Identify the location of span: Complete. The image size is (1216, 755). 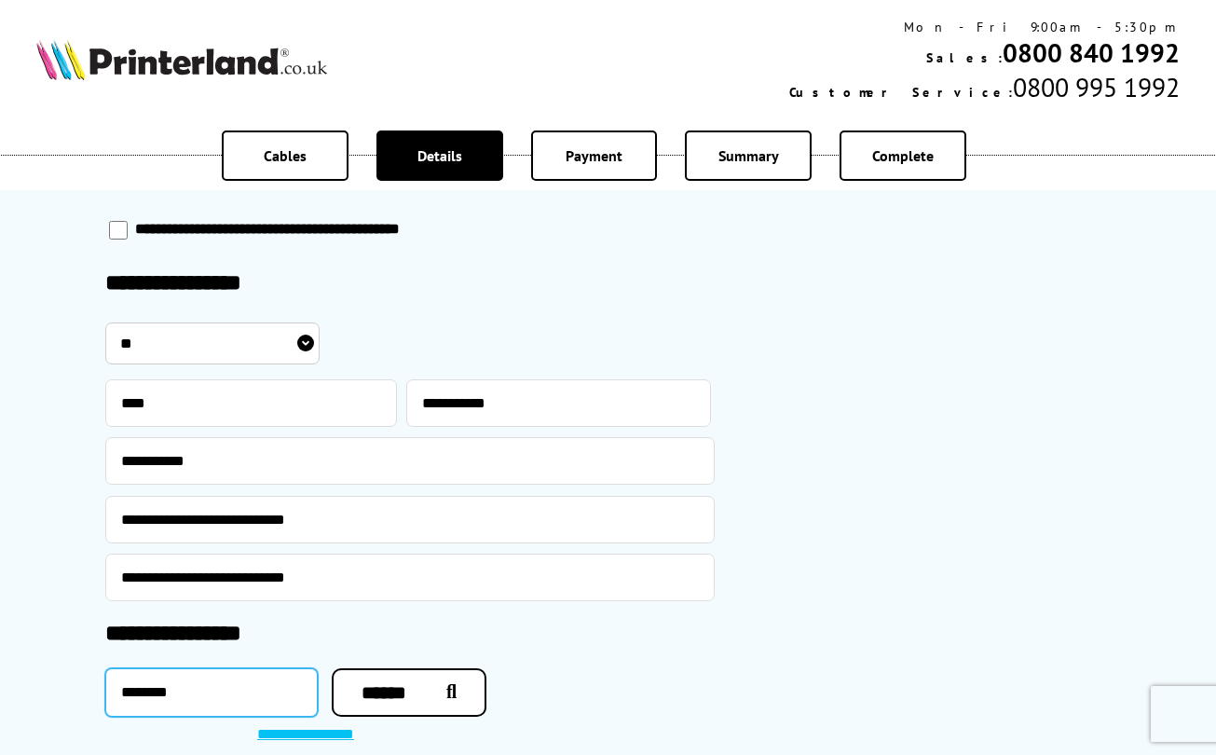
(903, 156).